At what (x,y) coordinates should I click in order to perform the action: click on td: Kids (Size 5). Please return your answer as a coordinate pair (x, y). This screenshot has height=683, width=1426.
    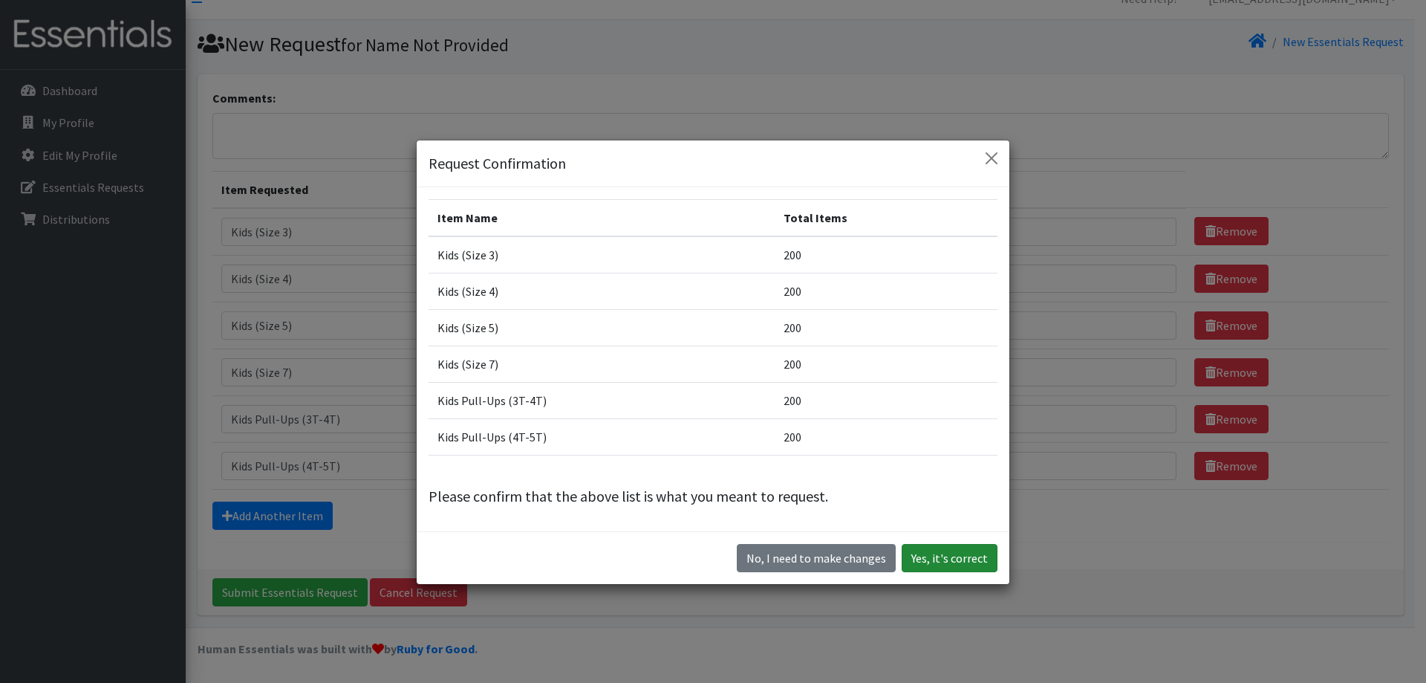
    Looking at the image, I should click on (602, 328).